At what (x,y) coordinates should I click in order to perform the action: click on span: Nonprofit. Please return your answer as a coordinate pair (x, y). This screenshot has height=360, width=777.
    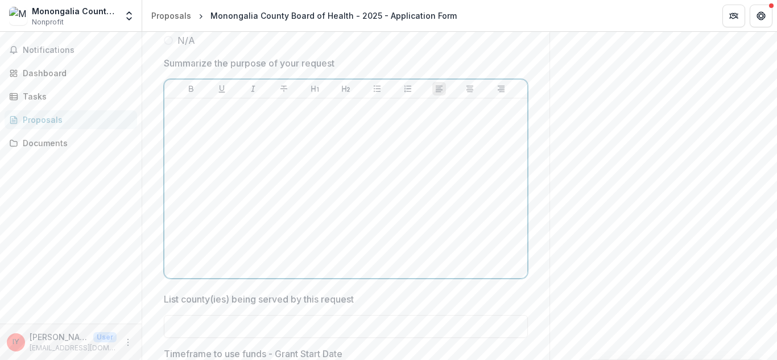
    Looking at the image, I should click on (48, 22).